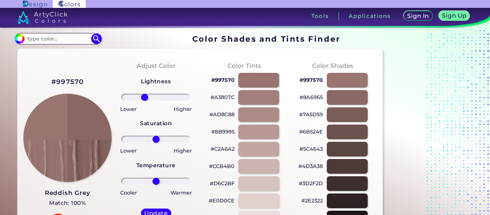  What do you see at coordinates (67, 203) in the screenshot?
I see `h5: Match: 100%` at bounding box center [67, 203].